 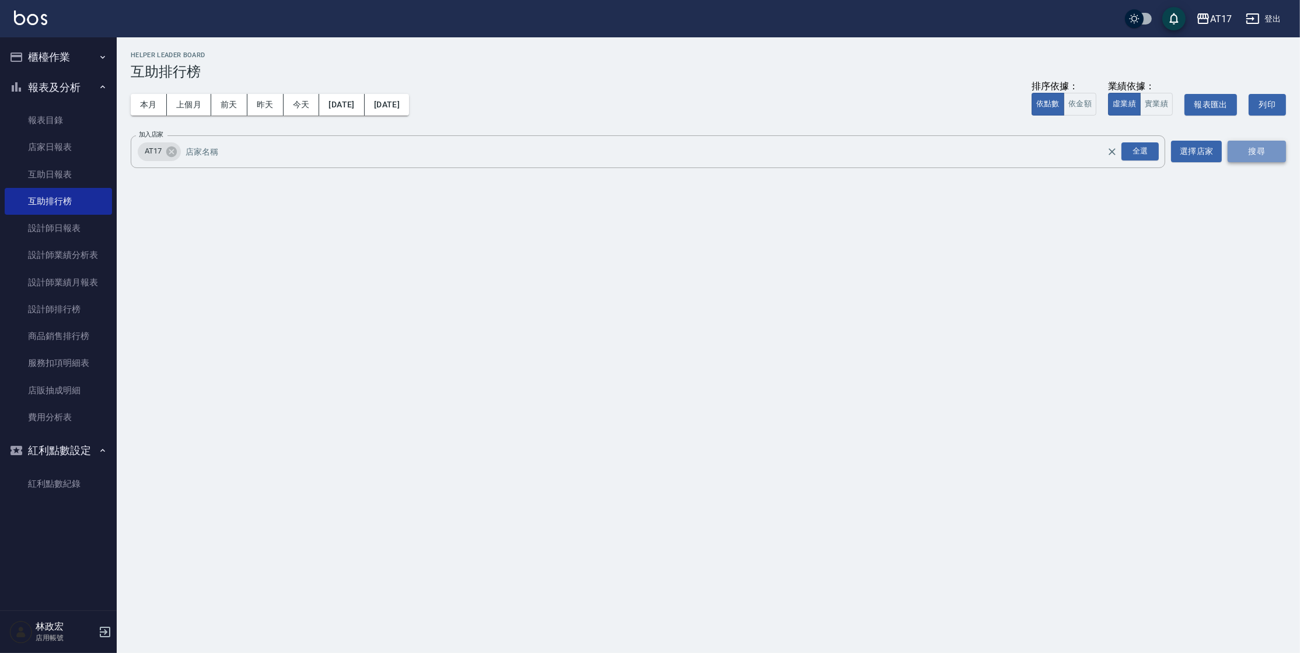 I want to click on div: 業績依據：, so click(x=1140, y=86).